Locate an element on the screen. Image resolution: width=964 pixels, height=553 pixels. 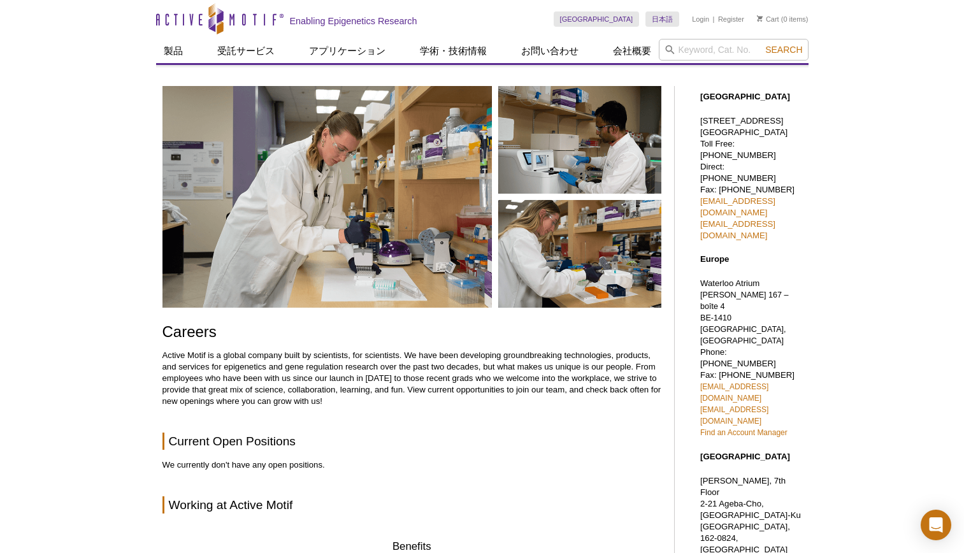
li: (0 items) is located at coordinates (782, 19).